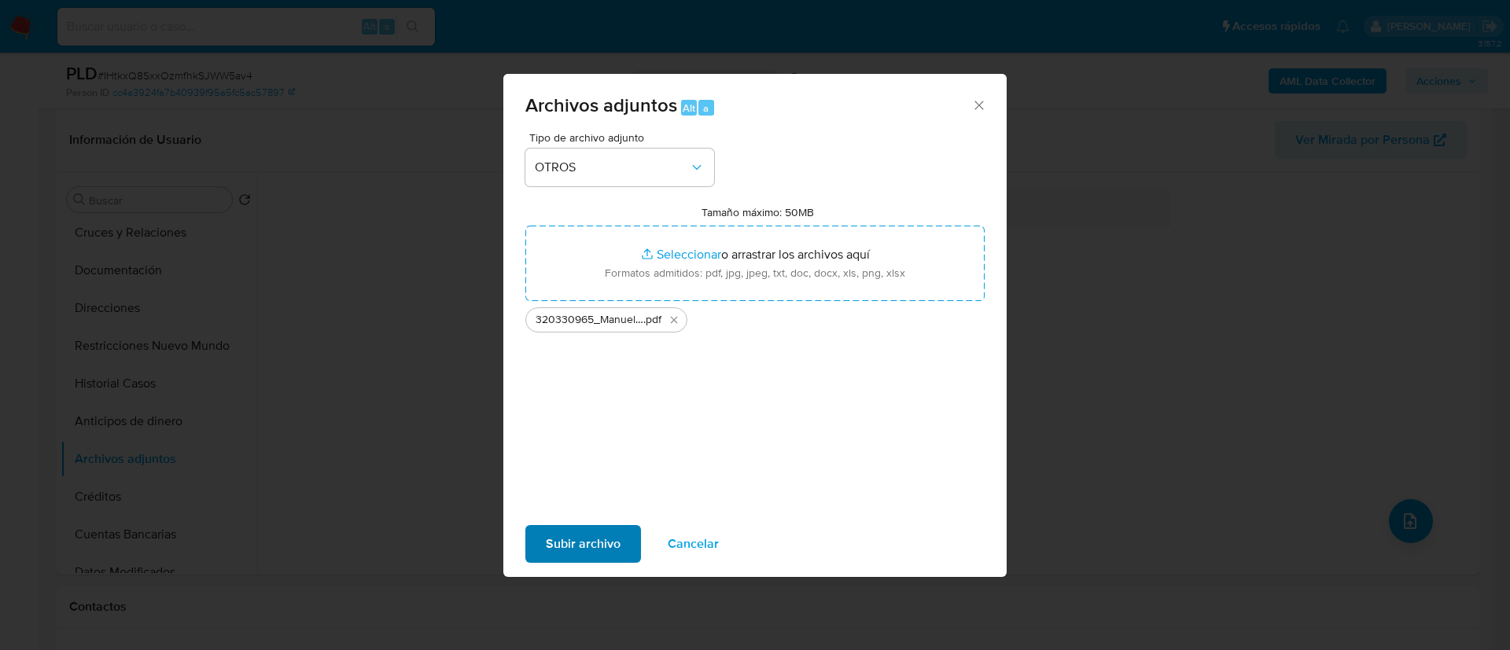  What do you see at coordinates (705, 108) in the screenshot?
I see `span: a` at bounding box center [705, 108].